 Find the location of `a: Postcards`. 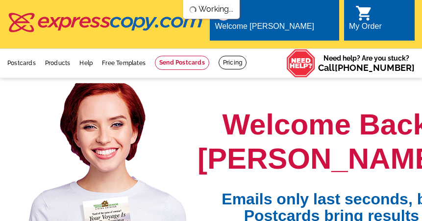

a: Postcards is located at coordinates (22, 63).